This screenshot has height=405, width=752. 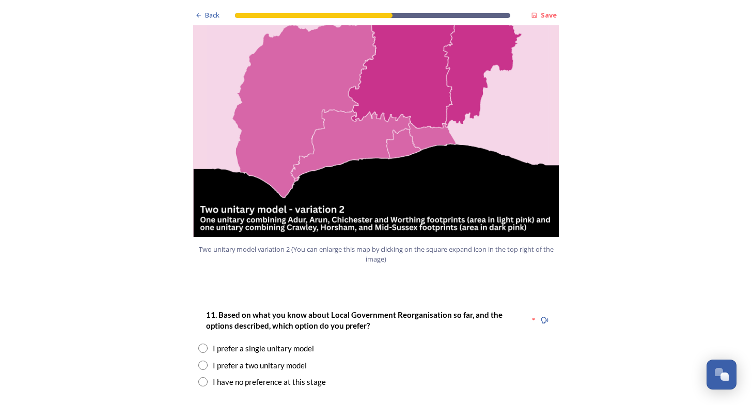 What do you see at coordinates (376, 255) in the screenshot?
I see `span: Two unitary model variation 2 (You can enlarge this map by clicking on the square expand icon in ...` at bounding box center [376, 255].